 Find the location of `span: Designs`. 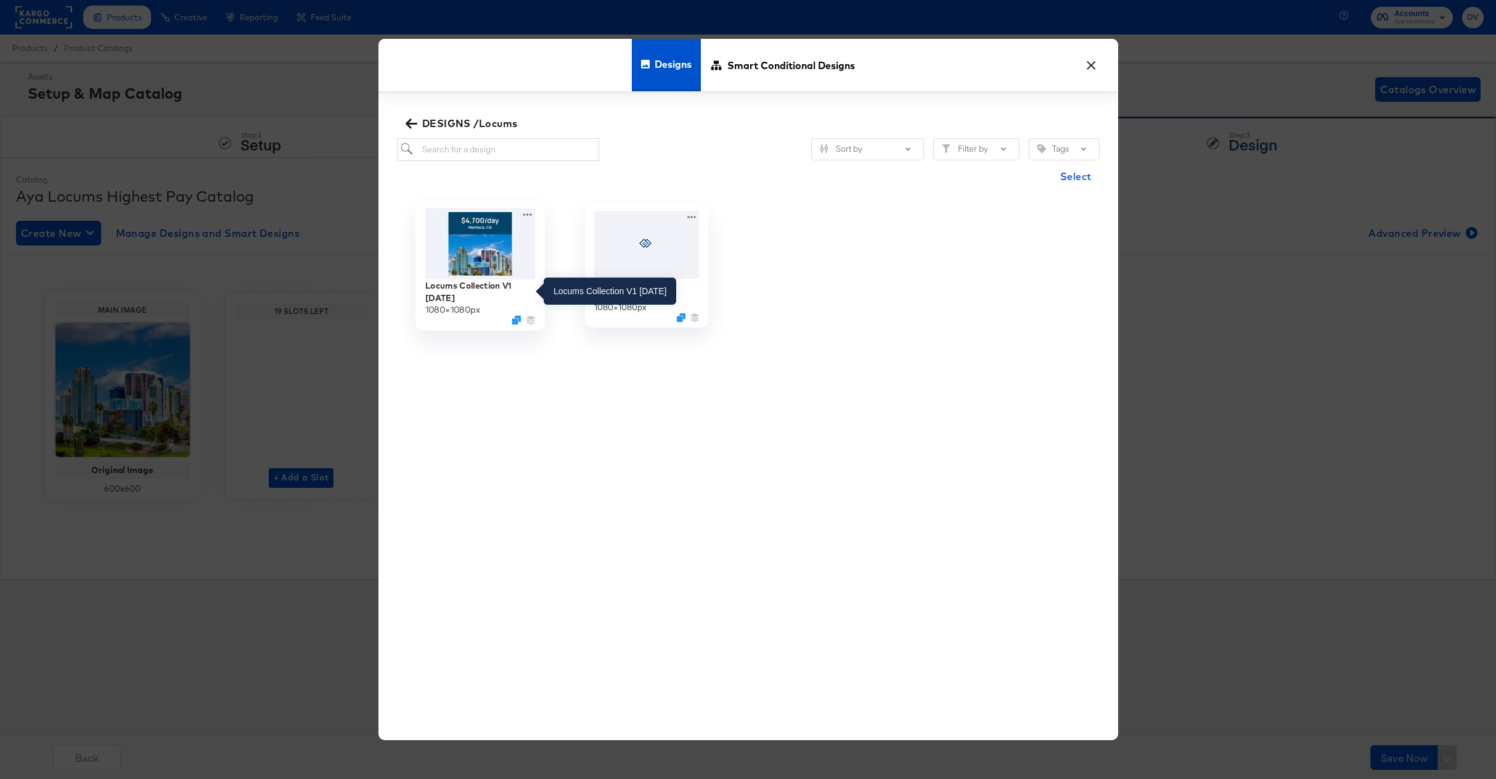

span: Designs is located at coordinates (673, 64).